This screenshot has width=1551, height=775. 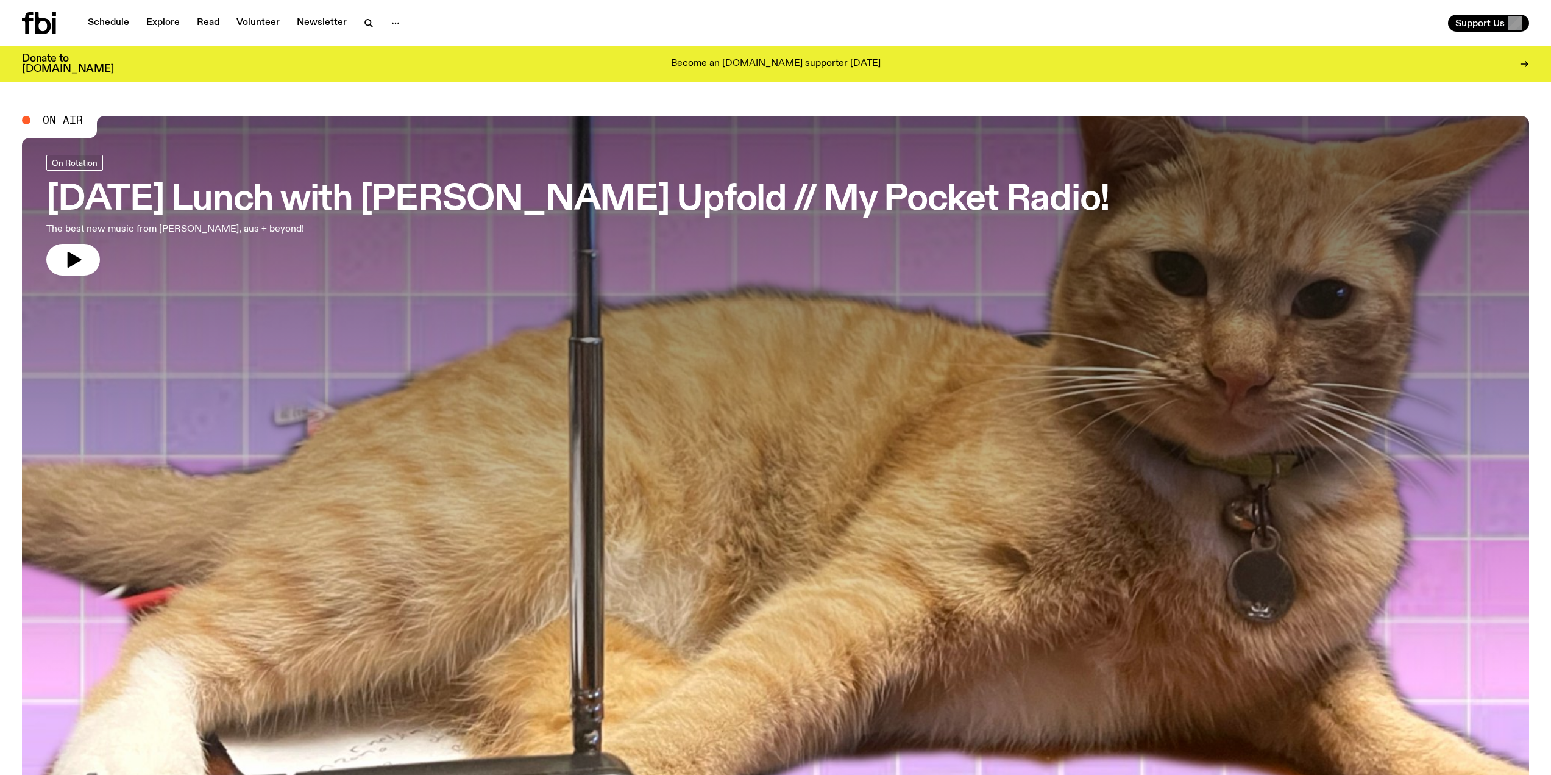 I want to click on span: On Rotation, so click(x=74, y=162).